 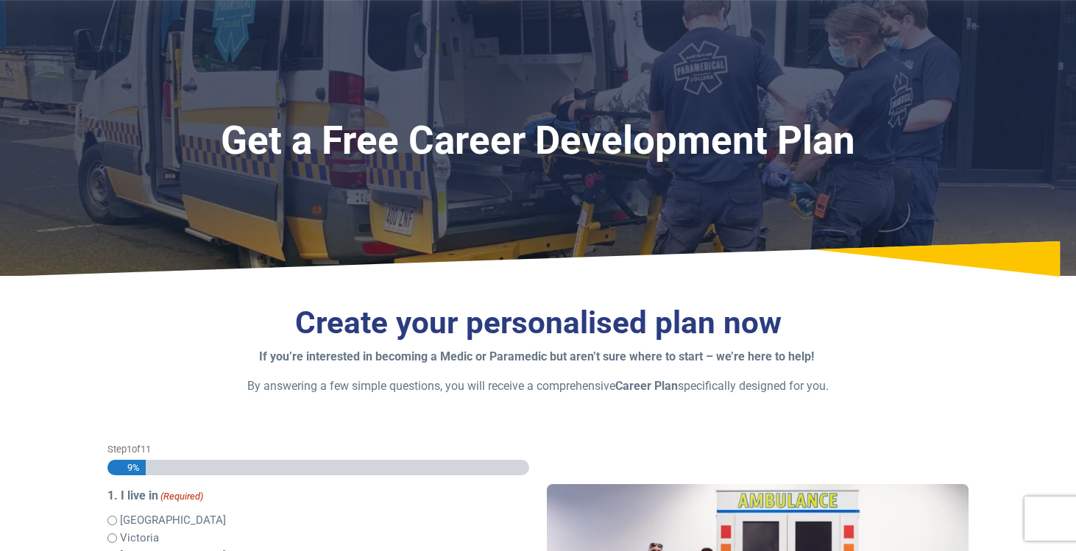 I want to click on p: Step of, so click(x=318, y=449).